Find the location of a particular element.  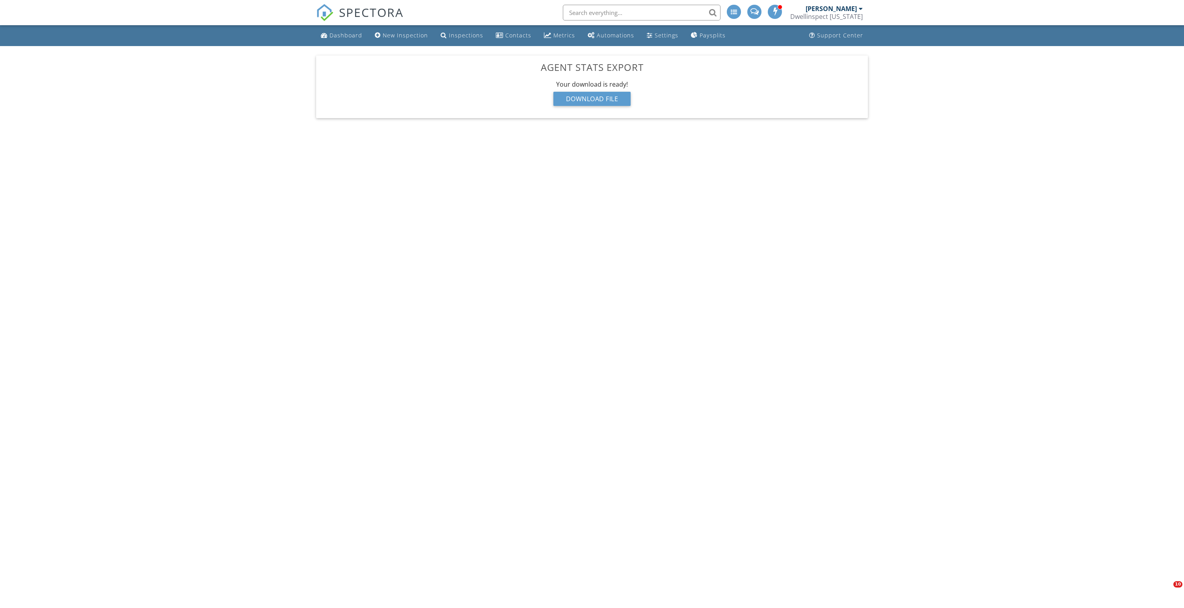

div: Paysplits is located at coordinates (712, 35).